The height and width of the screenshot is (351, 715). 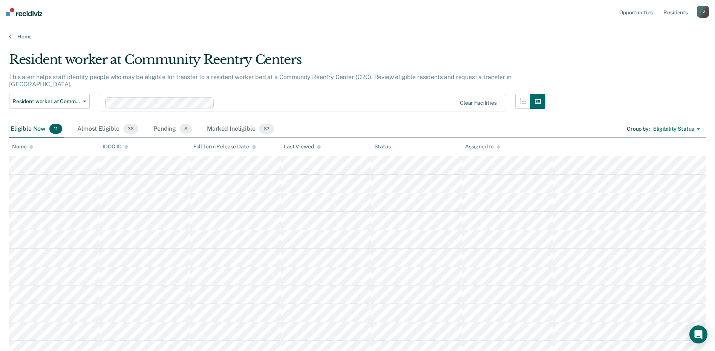 What do you see at coordinates (173, 129) in the screenshot?
I see `div: Pending8` at bounding box center [173, 129].